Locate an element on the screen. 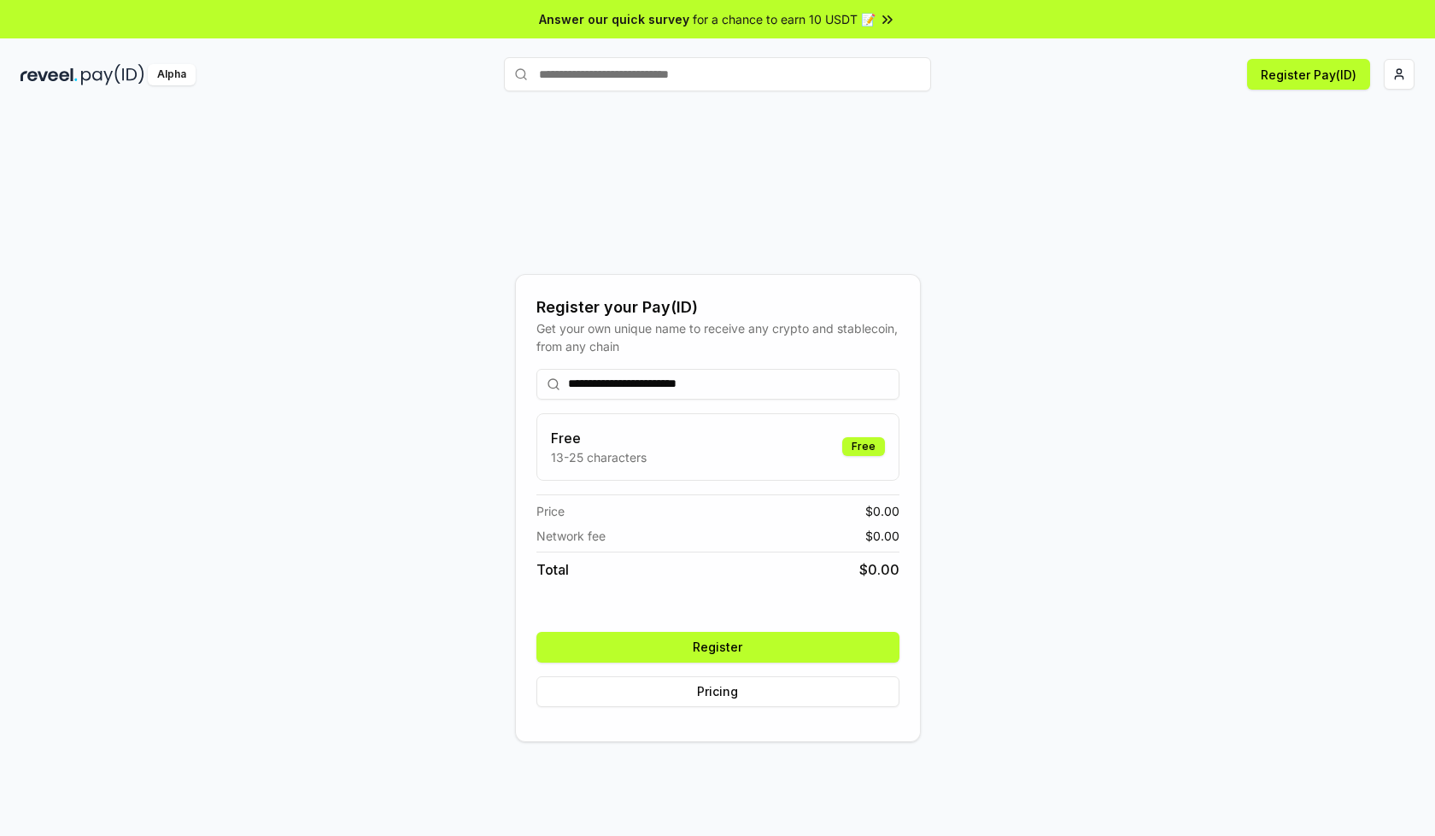 This screenshot has width=1435, height=836. div: Register your Pay(ID) is located at coordinates (717, 307).